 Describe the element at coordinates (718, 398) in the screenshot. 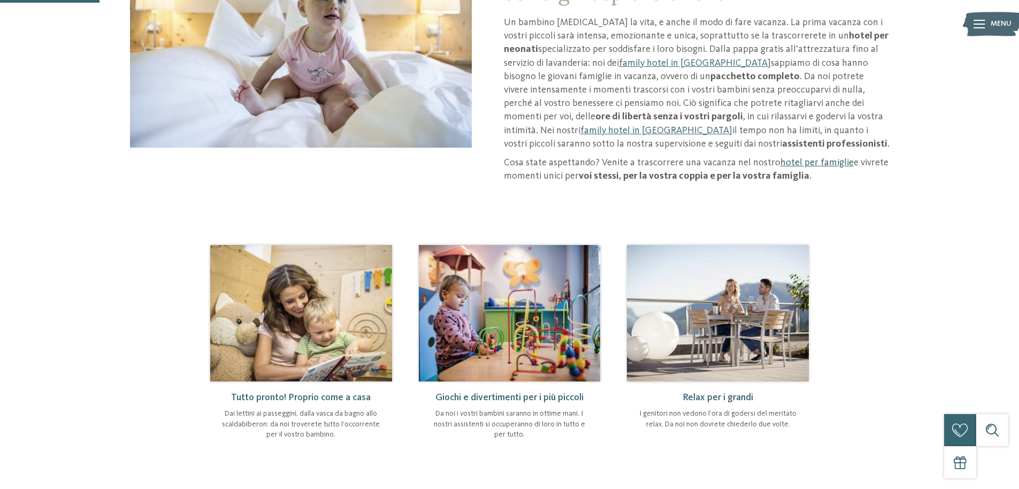

I see `span: Relax per i grandi` at that location.